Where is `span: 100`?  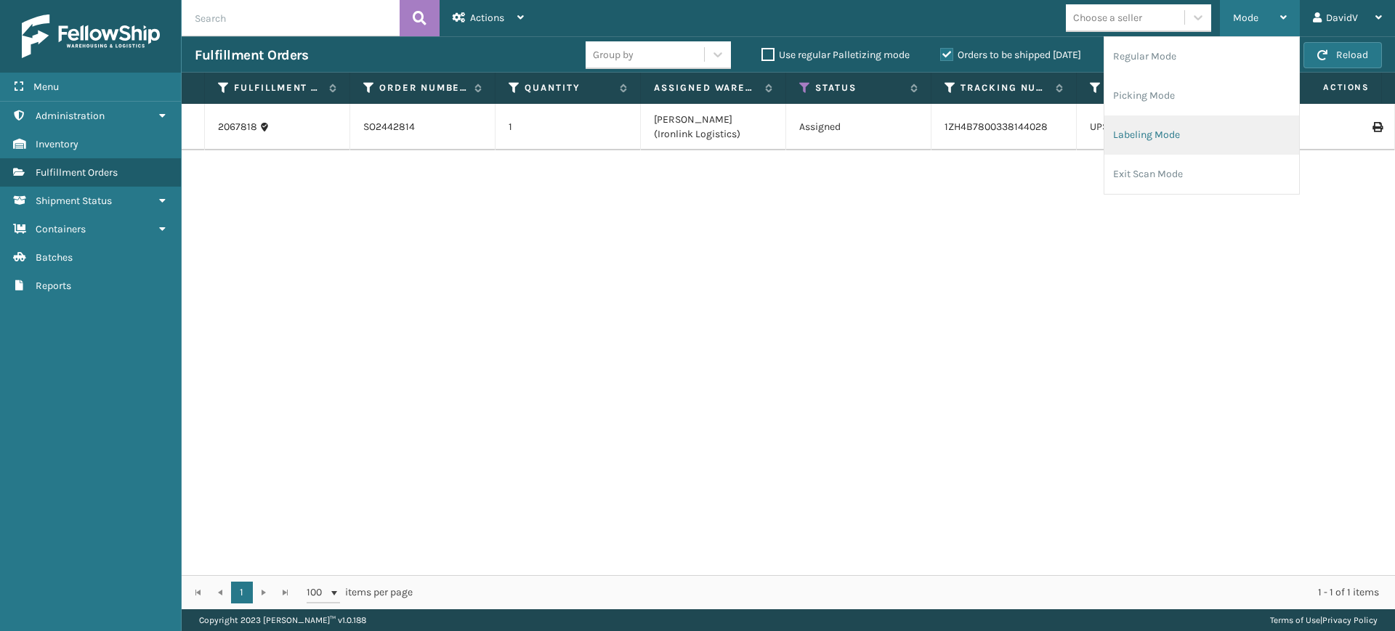 span: 100 is located at coordinates (318, 593).